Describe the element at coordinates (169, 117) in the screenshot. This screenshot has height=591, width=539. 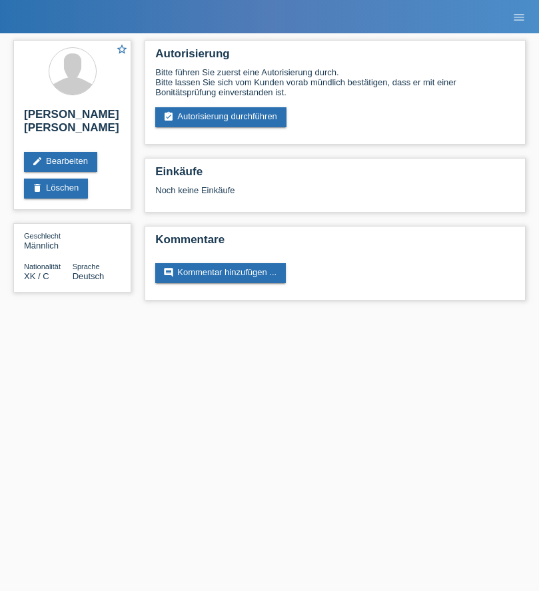
I see `i: assignment_turned_in` at that location.